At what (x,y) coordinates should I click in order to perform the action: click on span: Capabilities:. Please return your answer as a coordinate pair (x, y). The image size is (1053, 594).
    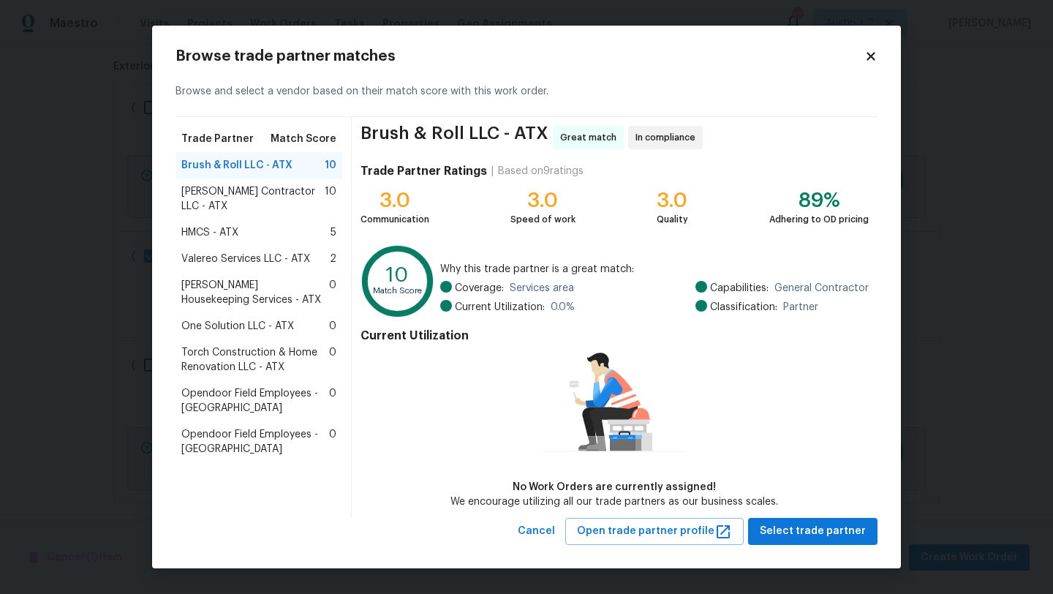
    Looking at the image, I should click on (740, 288).